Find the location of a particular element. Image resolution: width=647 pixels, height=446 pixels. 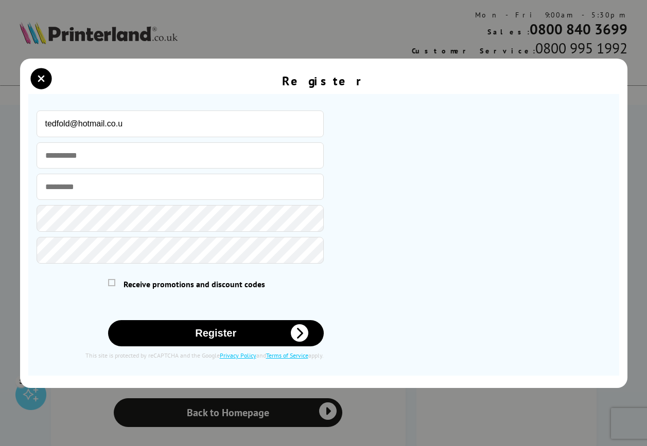

button: close modal is located at coordinates (41, 79).